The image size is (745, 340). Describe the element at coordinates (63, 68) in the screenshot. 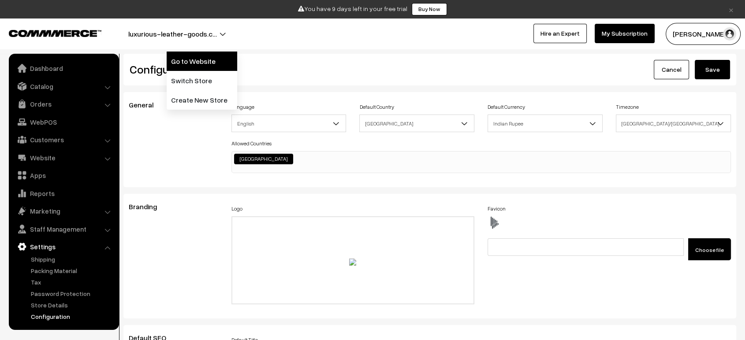

I see `a: Dashboard` at that location.